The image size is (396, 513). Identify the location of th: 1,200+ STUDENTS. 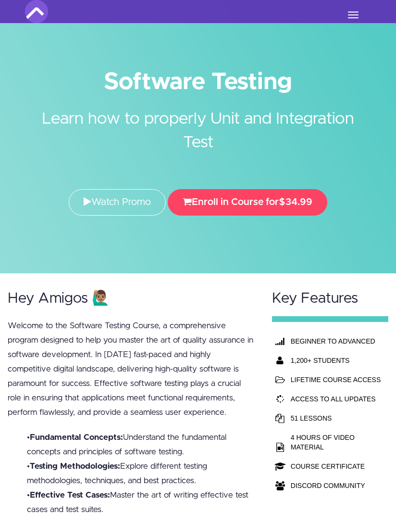
(339, 360).